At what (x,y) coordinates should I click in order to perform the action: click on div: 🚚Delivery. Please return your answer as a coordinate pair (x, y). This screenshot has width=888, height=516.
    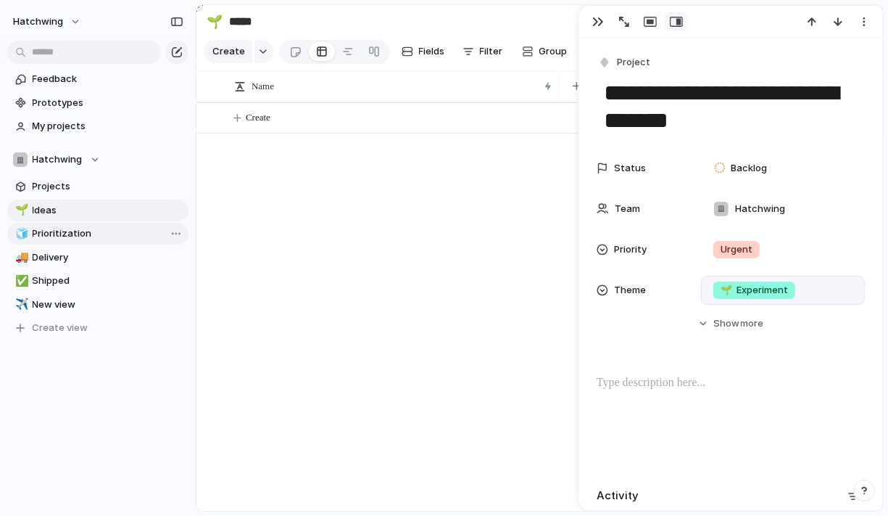
    Looking at the image, I should click on (98, 257).